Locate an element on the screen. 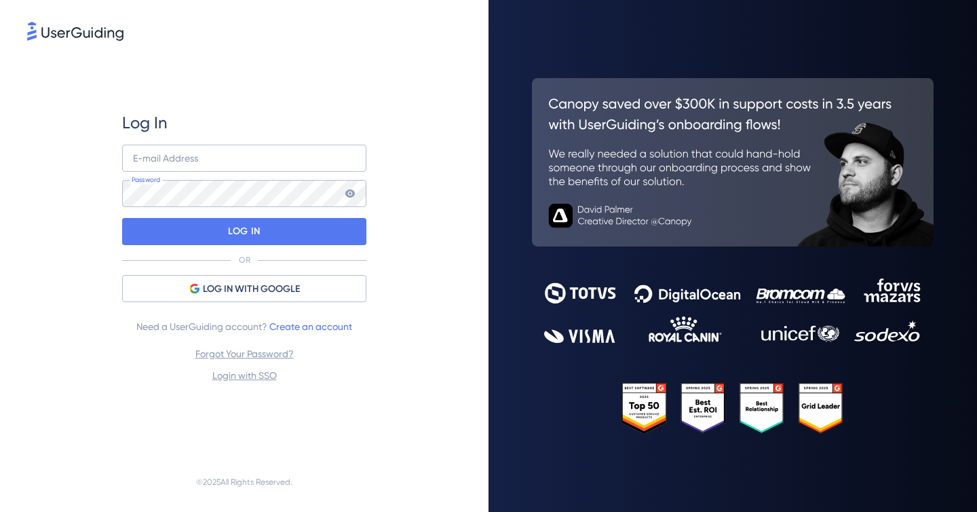 This screenshot has height=512, width=977. a: Login with SSO is located at coordinates (244, 375).